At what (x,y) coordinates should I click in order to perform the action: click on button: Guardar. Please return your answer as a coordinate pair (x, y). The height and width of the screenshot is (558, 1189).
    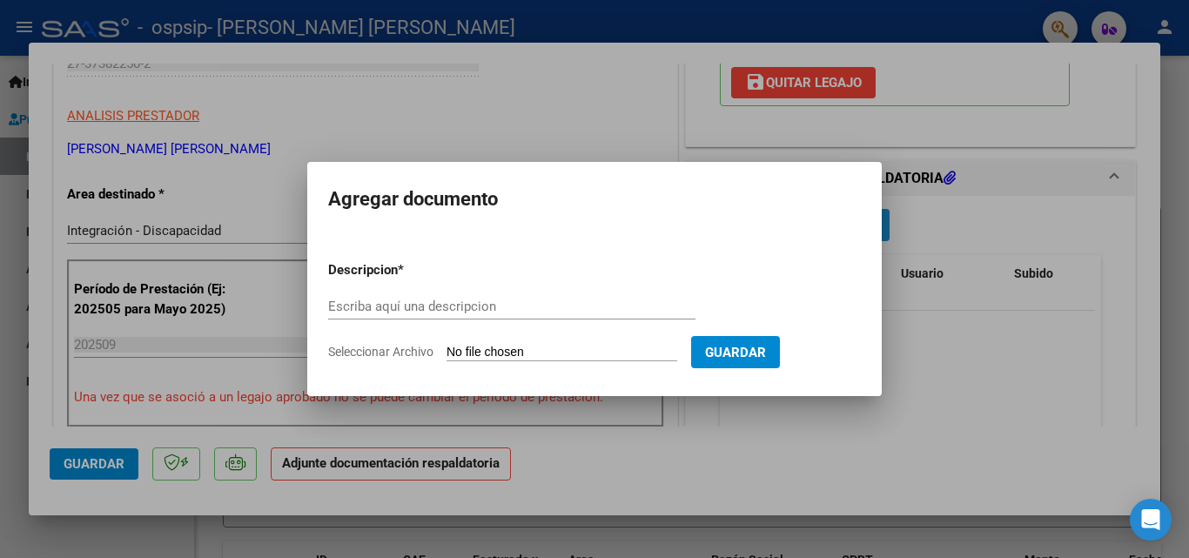
    Looking at the image, I should click on (735, 352).